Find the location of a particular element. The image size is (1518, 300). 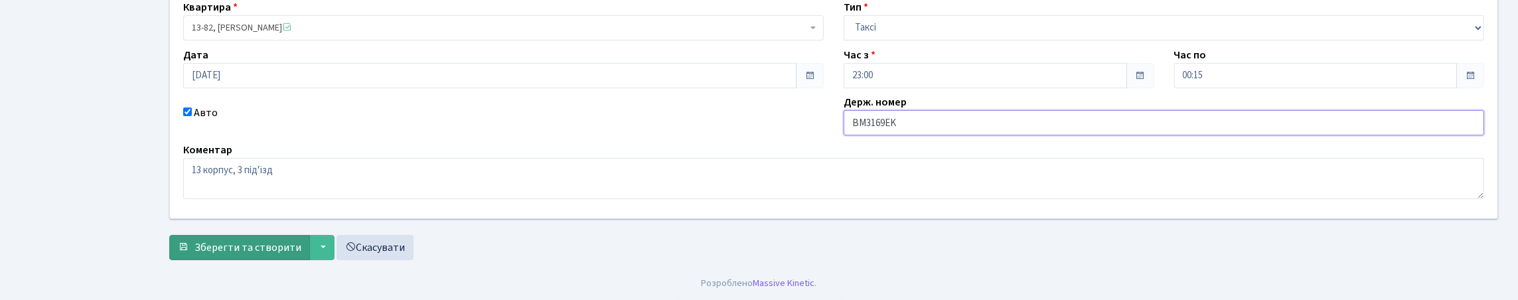

div: Розроблено . is located at coordinates (759, 283).